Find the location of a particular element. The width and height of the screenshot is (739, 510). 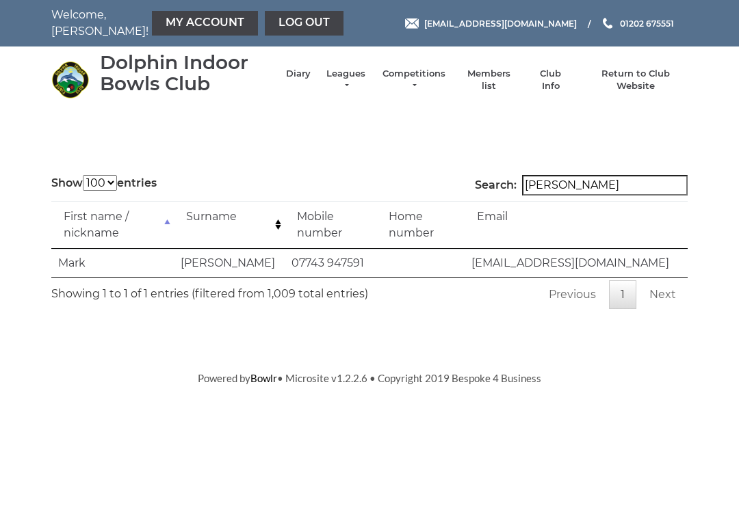

a: Next is located at coordinates (662, 295).